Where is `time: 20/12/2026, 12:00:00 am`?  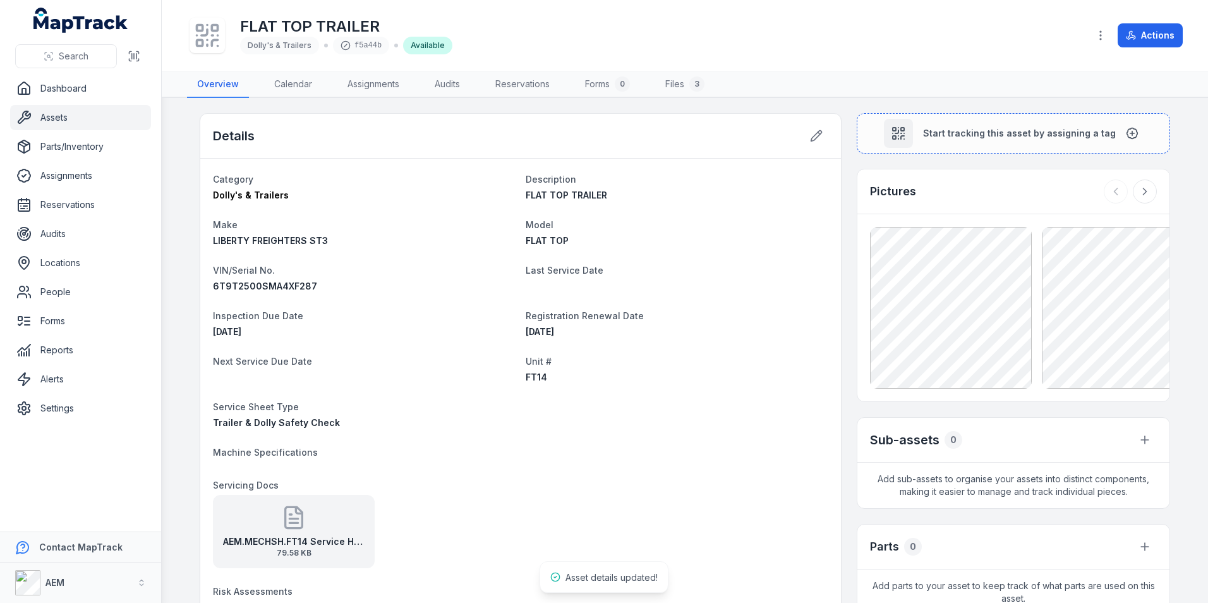 time: 20/12/2026, 12:00:00 am is located at coordinates (227, 331).